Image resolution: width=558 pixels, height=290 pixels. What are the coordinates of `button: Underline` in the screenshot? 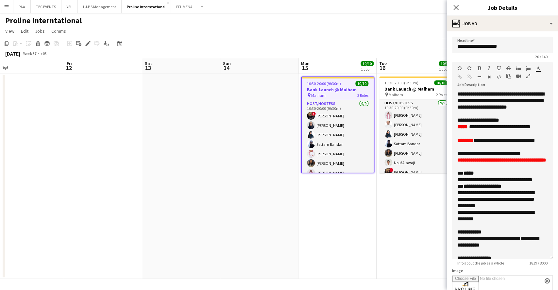 It's located at (499, 68).